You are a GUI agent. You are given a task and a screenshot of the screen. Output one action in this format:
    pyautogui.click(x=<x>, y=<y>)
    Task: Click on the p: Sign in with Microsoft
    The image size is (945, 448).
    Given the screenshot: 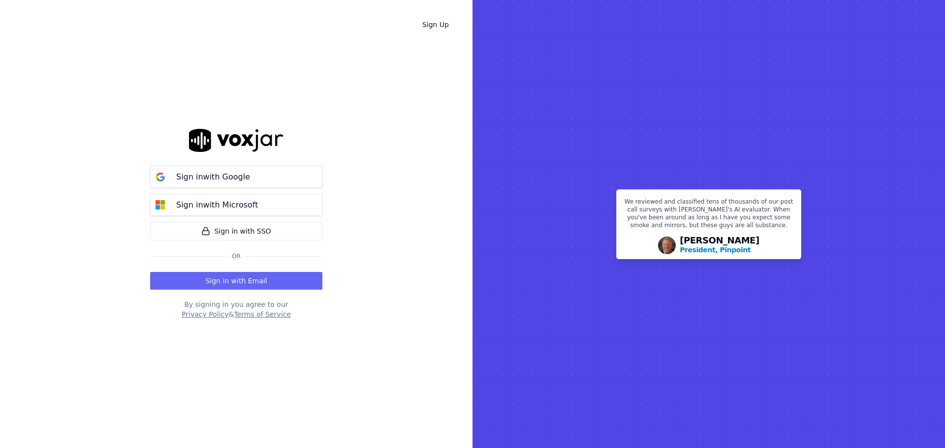 What is the action you would take?
    pyautogui.click(x=217, y=205)
    